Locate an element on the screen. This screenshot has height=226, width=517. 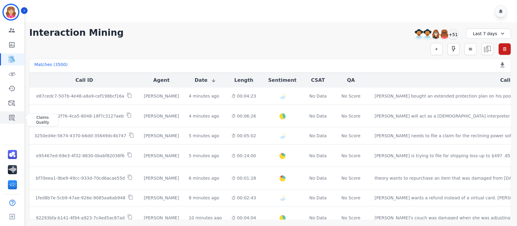
div: 00:04:04 is located at coordinates (244, 218).